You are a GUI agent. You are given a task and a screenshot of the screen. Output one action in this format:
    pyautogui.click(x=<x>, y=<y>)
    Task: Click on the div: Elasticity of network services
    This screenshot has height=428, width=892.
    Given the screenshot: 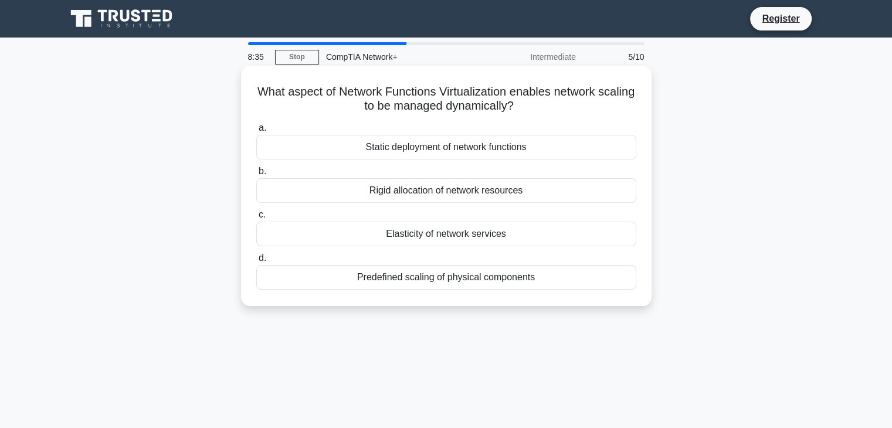 What is the action you would take?
    pyautogui.click(x=446, y=234)
    